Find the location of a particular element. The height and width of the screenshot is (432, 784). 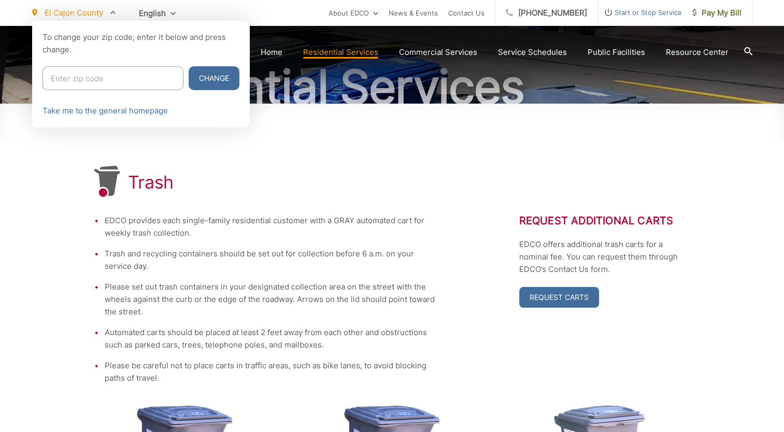

a: Contact Us is located at coordinates (466, 13).